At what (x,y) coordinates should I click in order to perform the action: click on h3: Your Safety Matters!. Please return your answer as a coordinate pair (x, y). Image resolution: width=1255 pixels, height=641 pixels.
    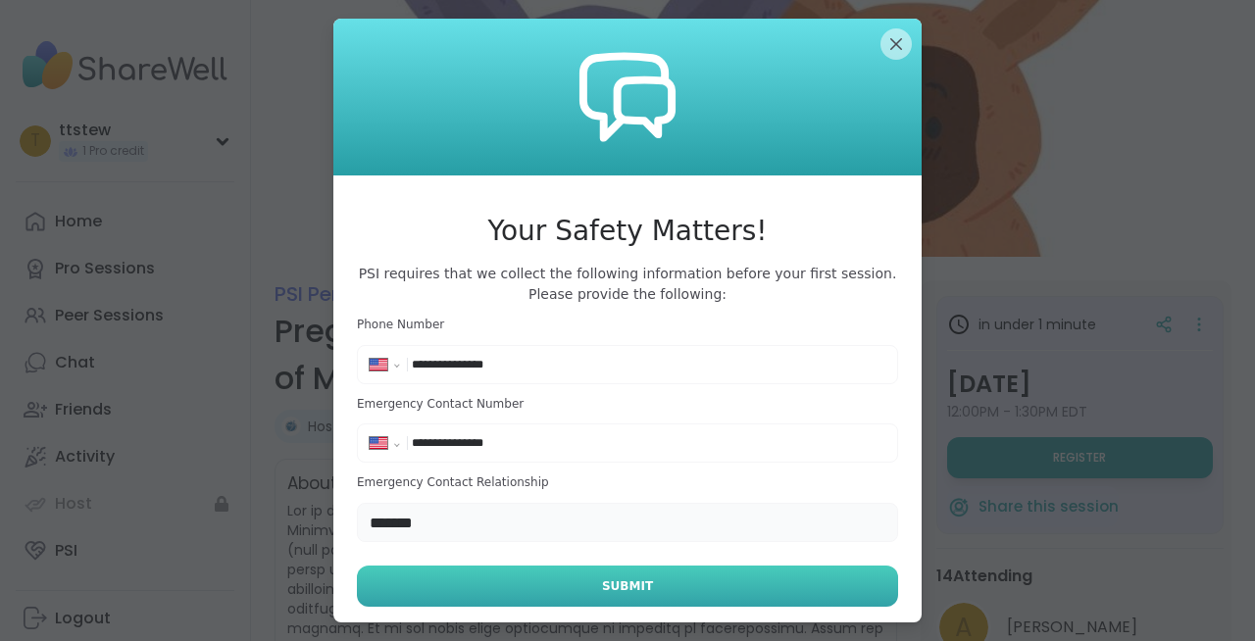
    Looking at the image, I should click on (628, 231).